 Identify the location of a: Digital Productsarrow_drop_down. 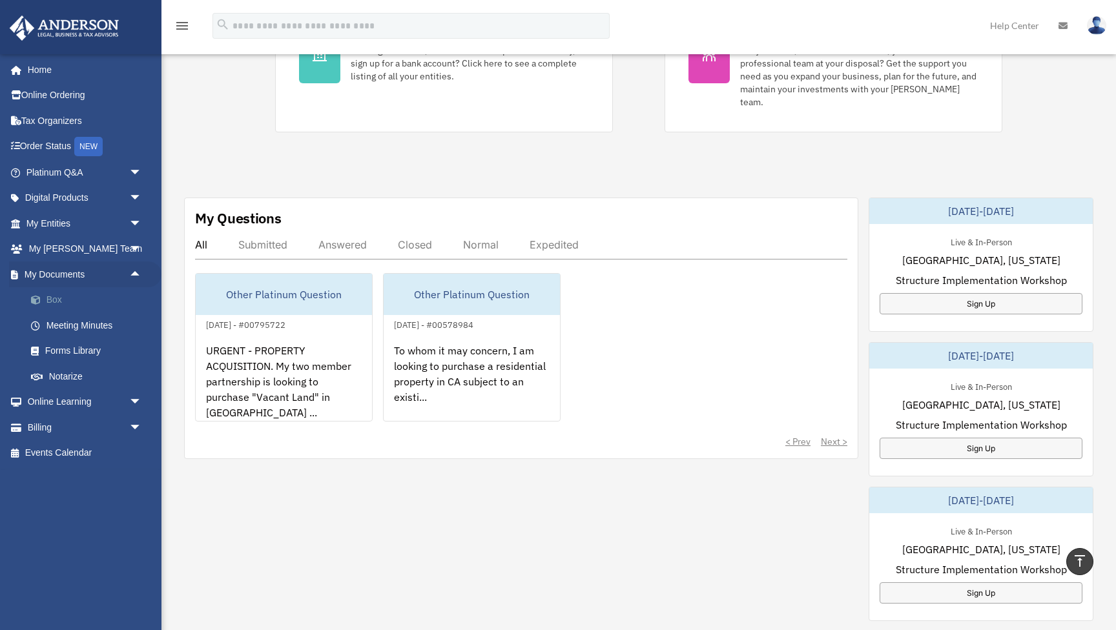
(85, 198).